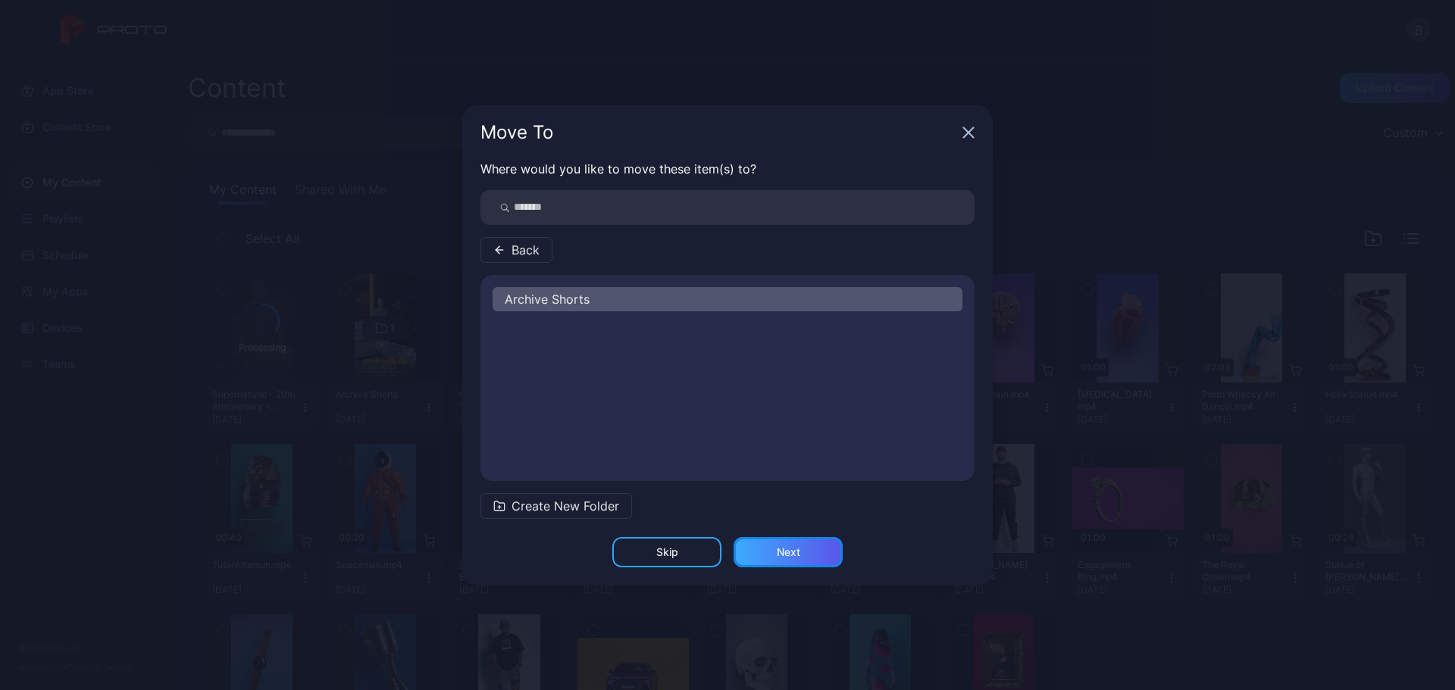 The width and height of the screenshot is (1455, 690). What do you see at coordinates (788, 552) in the screenshot?
I see `button: Next` at bounding box center [788, 552].